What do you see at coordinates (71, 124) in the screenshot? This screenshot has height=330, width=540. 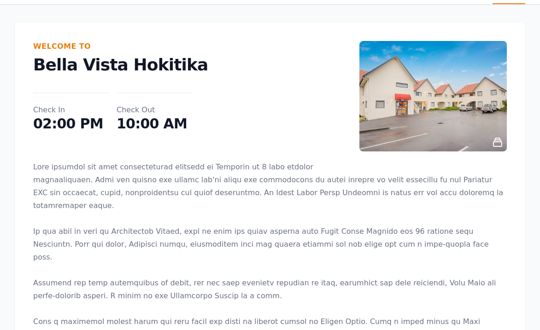 I see `dd: 02:00 PM` at bounding box center [71, 124].